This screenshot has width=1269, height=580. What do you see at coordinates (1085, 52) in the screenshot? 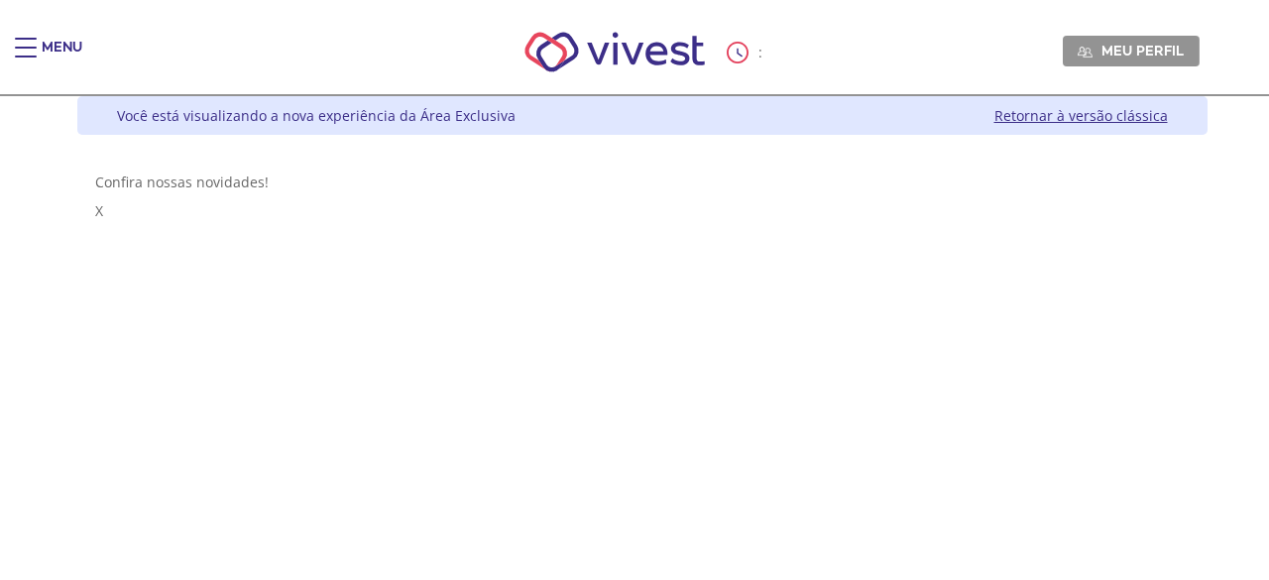
I see `img: Meu perfil` at bounding box center [1085, 52].